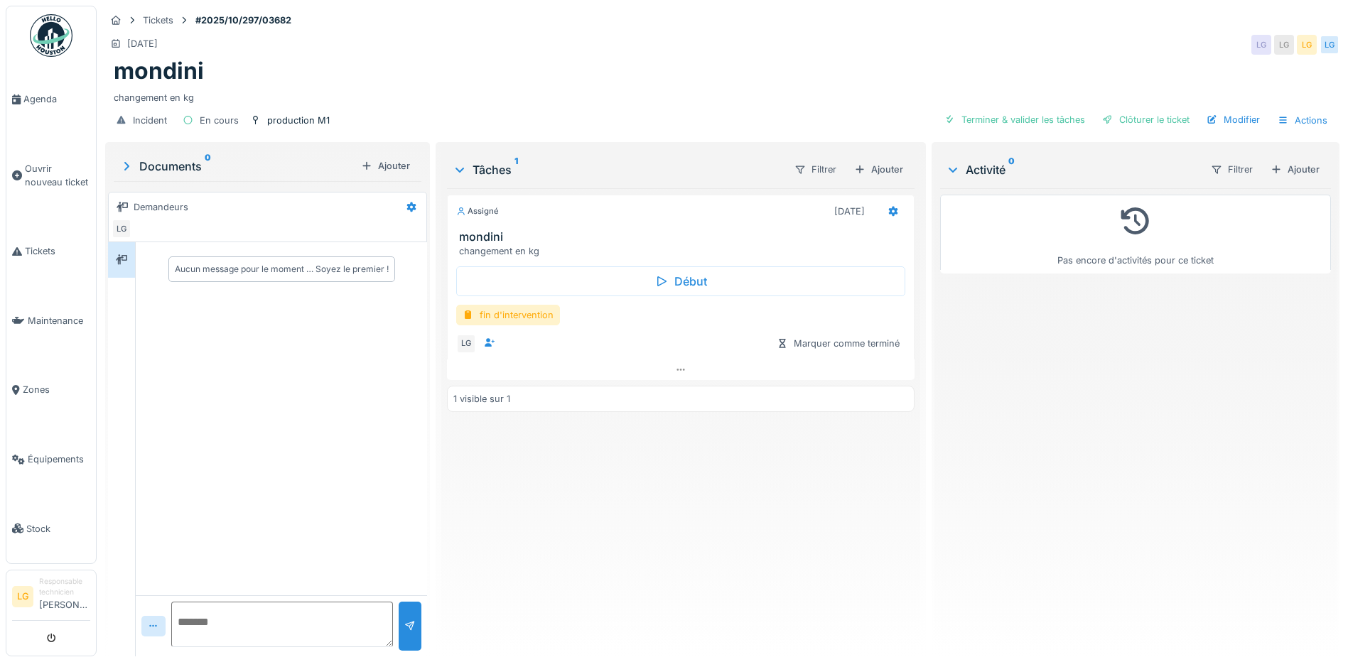  What do you see at coordinates (1233, 119) in the screenshot?
I see `div: Modifier` at bounding box center [1233, 119].